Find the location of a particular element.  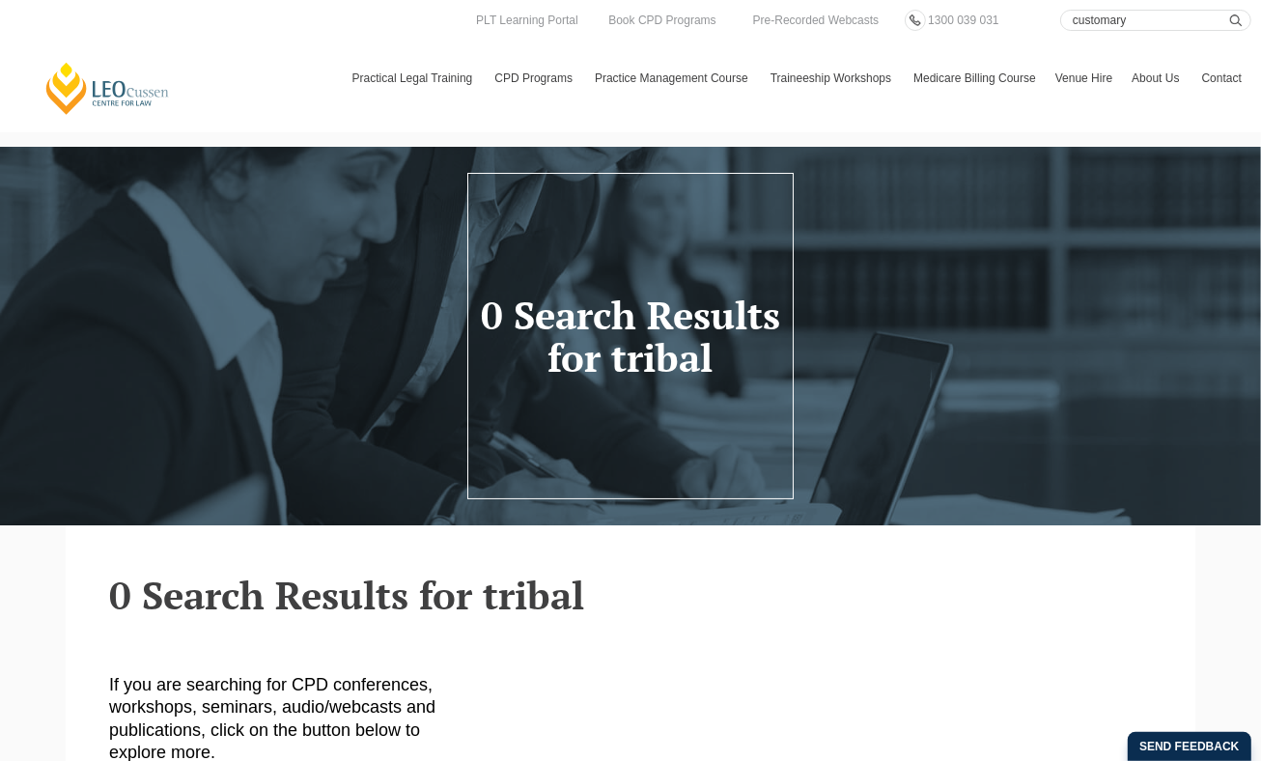

a: Pre-Recorded Webcasts is located at coordinates (816, 20).